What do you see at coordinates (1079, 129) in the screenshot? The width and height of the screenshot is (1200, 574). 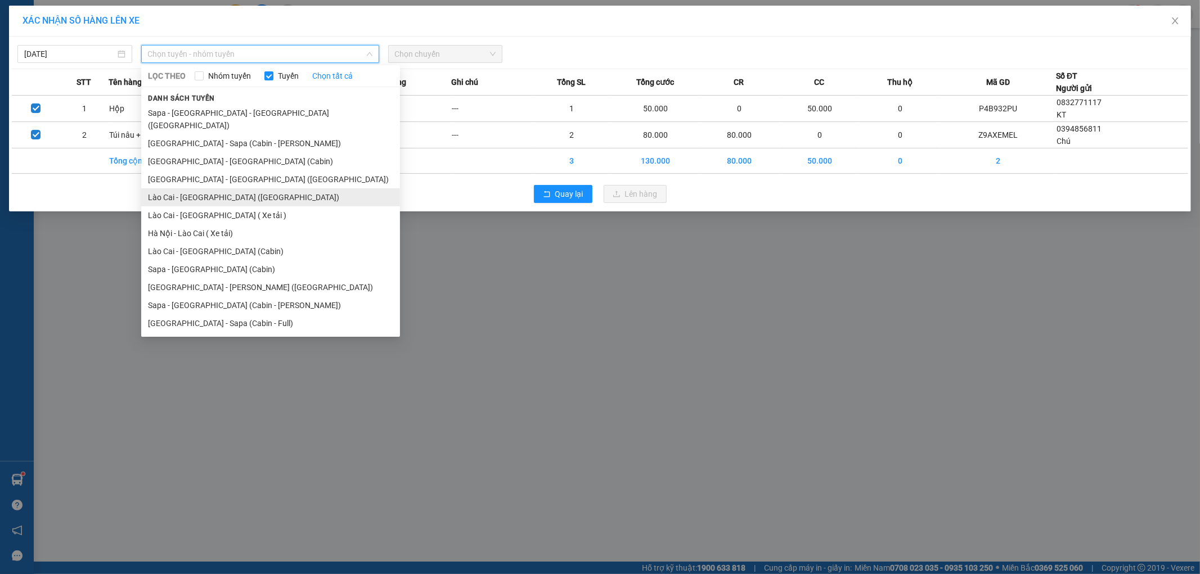 I see `span: 0394856811` at bounding box center [1079, 129].